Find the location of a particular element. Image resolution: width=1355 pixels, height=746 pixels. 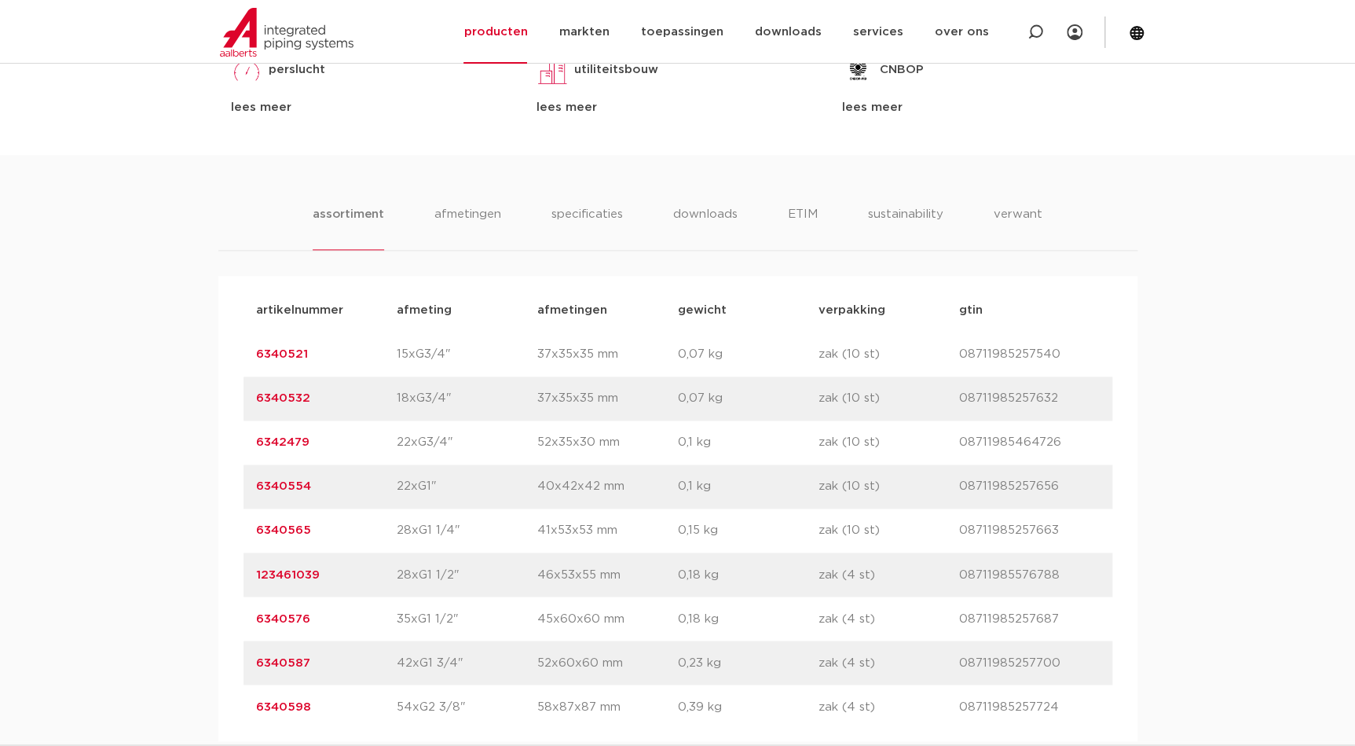

img: utiliteitsbouw is located at coordinates (552, 70).